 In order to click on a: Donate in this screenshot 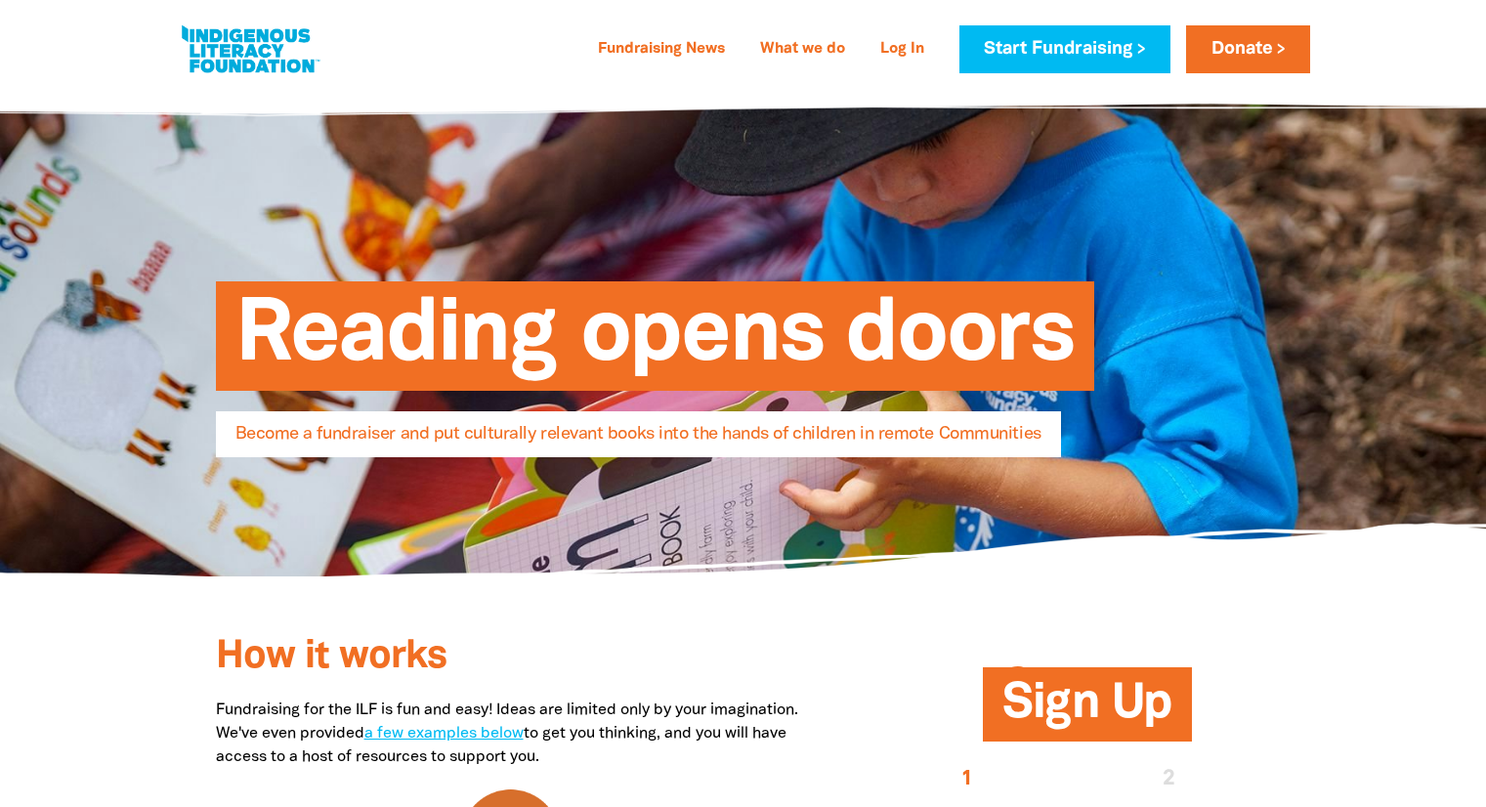, I will do `click(1248, 49)`.